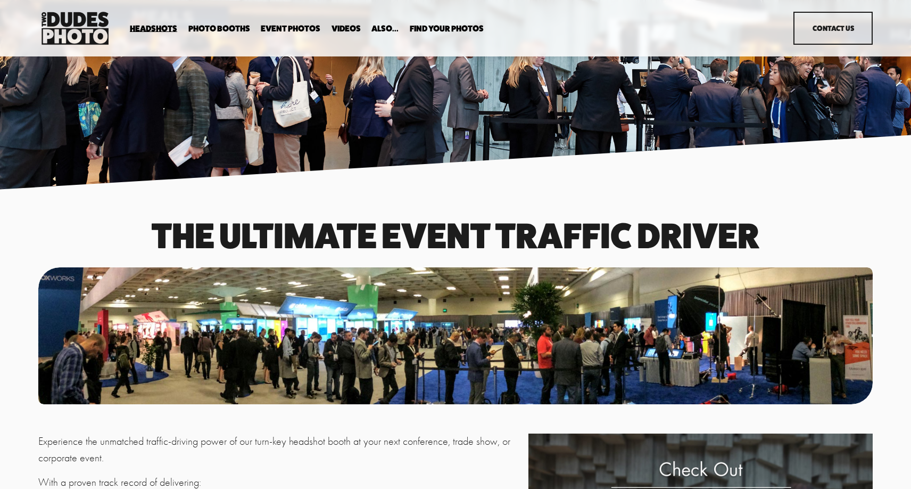  I want to click on h1: The Ultimate event traffic driver, so click(456, 235).